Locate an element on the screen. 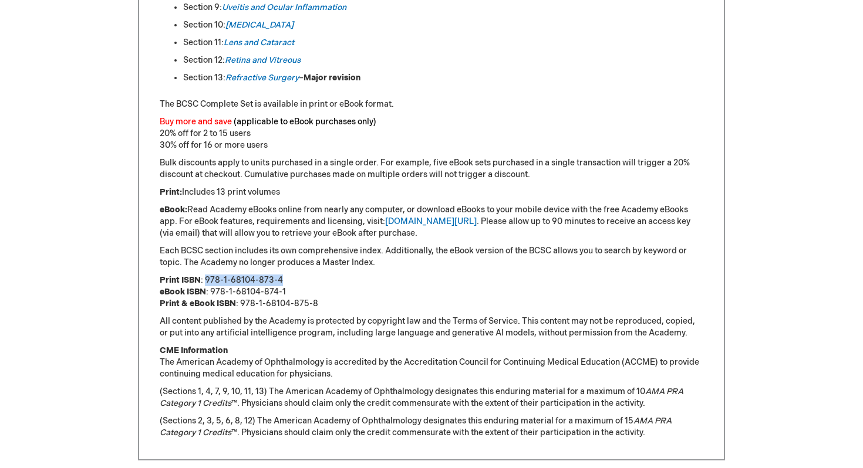 The image size is (863, 468). a: Refractive Surgery is located at coordinates (262, 77).